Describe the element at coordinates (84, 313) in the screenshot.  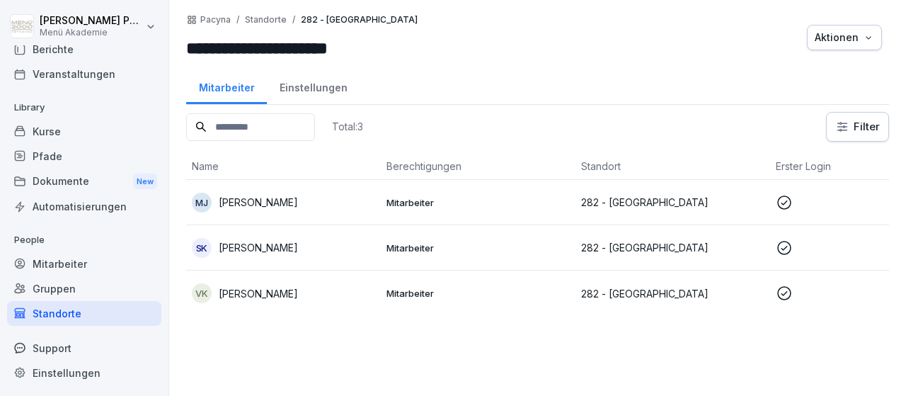
I see `div: Standorte` at that location.